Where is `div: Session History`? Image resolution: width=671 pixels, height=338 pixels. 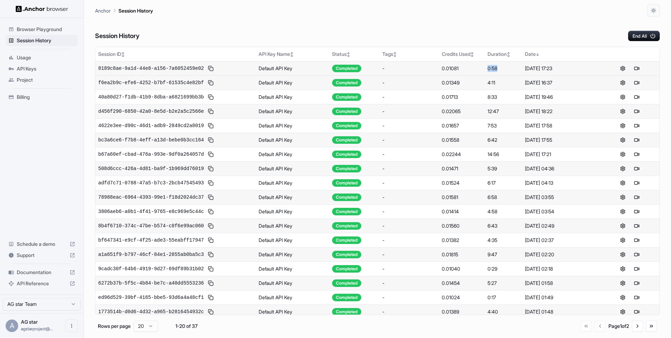 div: Session History is located at coordinates (42, 41).